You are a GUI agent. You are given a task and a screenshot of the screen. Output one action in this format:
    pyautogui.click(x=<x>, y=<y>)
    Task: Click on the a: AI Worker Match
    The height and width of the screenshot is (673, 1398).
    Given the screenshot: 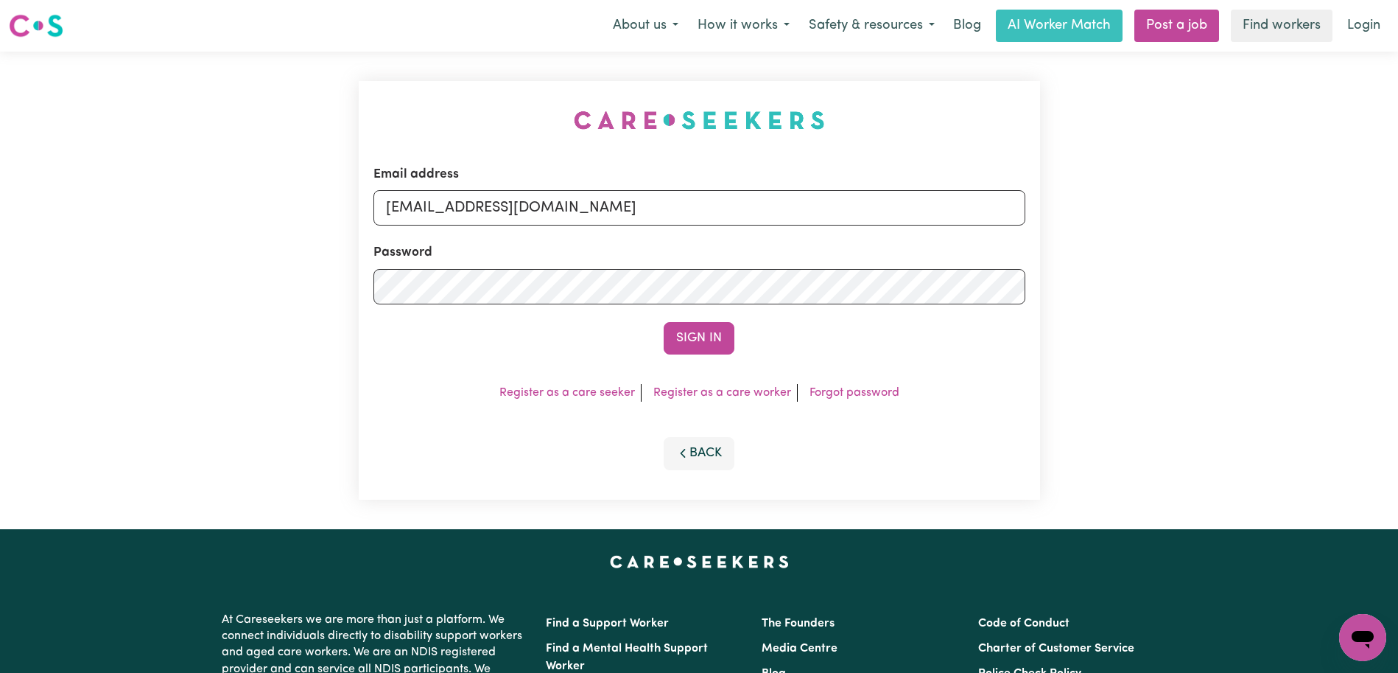 What is the action you would take?
    pyautogui.click(x=1060, y=26)
    